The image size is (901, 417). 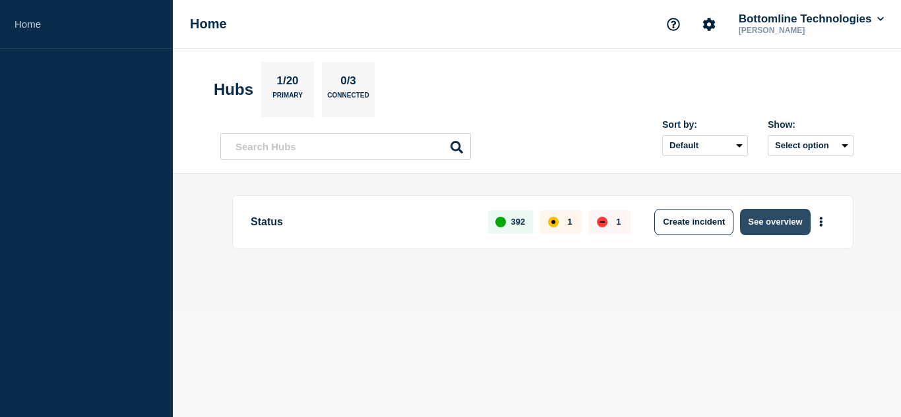 What do you see at coordinates (811, 19) in the screenshot?
I see `button: Bottomline Technologies` at bounding box center [811, 19].